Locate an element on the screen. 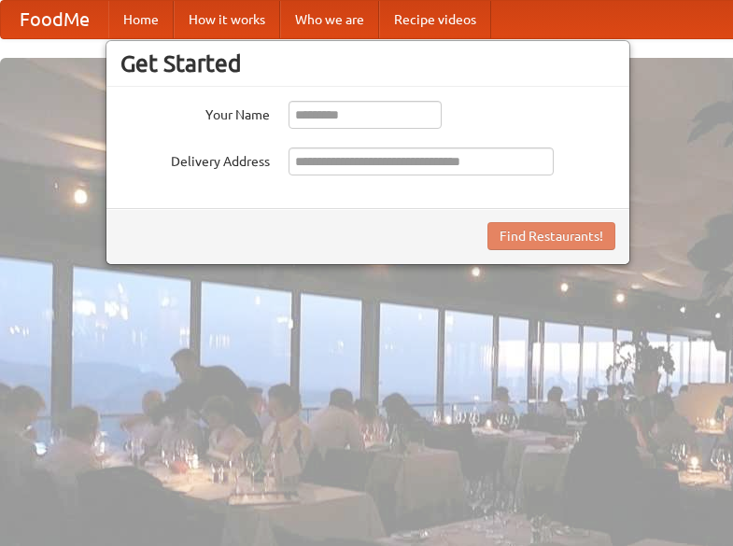 The image size is (733, 546). a: How it works is located at coordinates (227, 20).